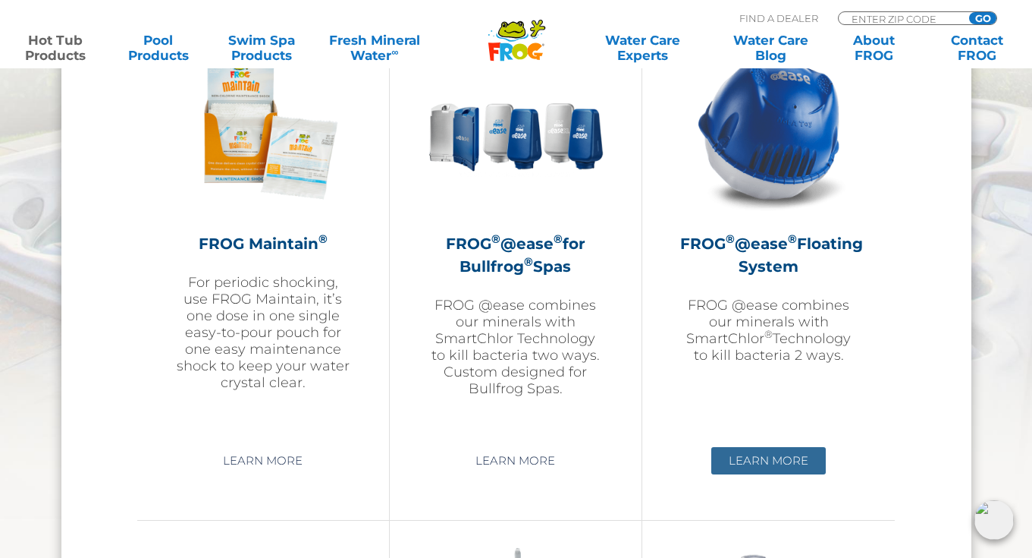 The width and height of the screenshot is (1032, 558). I want to click on img: openIcon, so click(994, 520).